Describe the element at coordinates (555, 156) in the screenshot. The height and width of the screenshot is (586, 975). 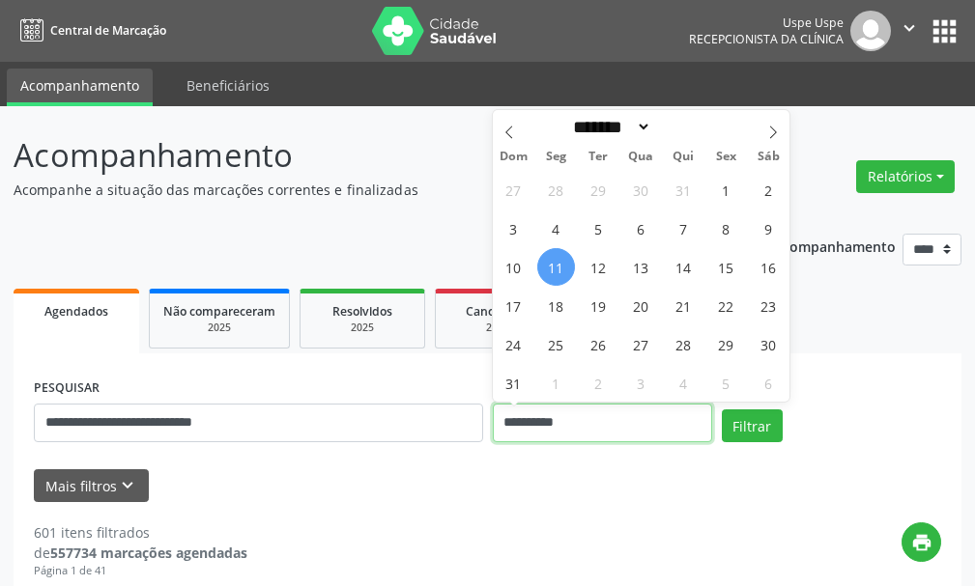
I see `span: Seg` at that location.